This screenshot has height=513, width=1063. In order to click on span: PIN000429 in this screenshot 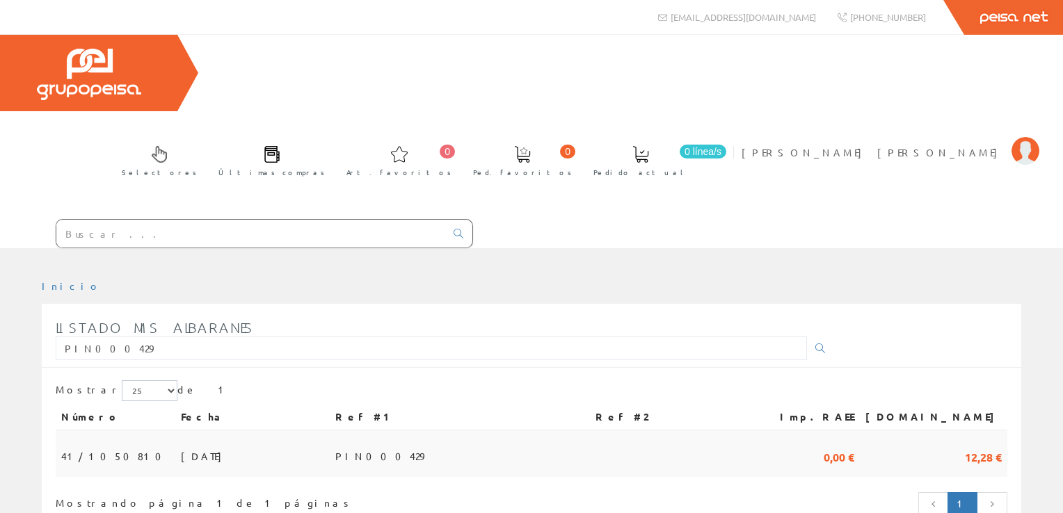, I will do `click(379, 456)`.